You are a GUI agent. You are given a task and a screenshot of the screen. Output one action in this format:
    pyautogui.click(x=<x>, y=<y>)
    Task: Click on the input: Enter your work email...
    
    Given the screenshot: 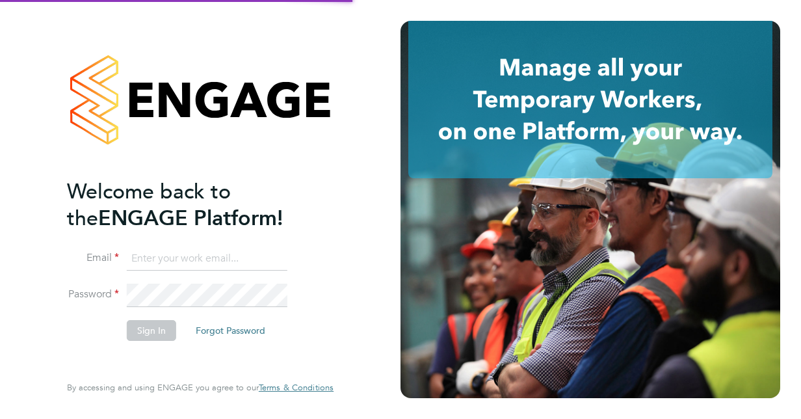 What is the action you would take?
    pyautogui.click(x=207, y=259)
    